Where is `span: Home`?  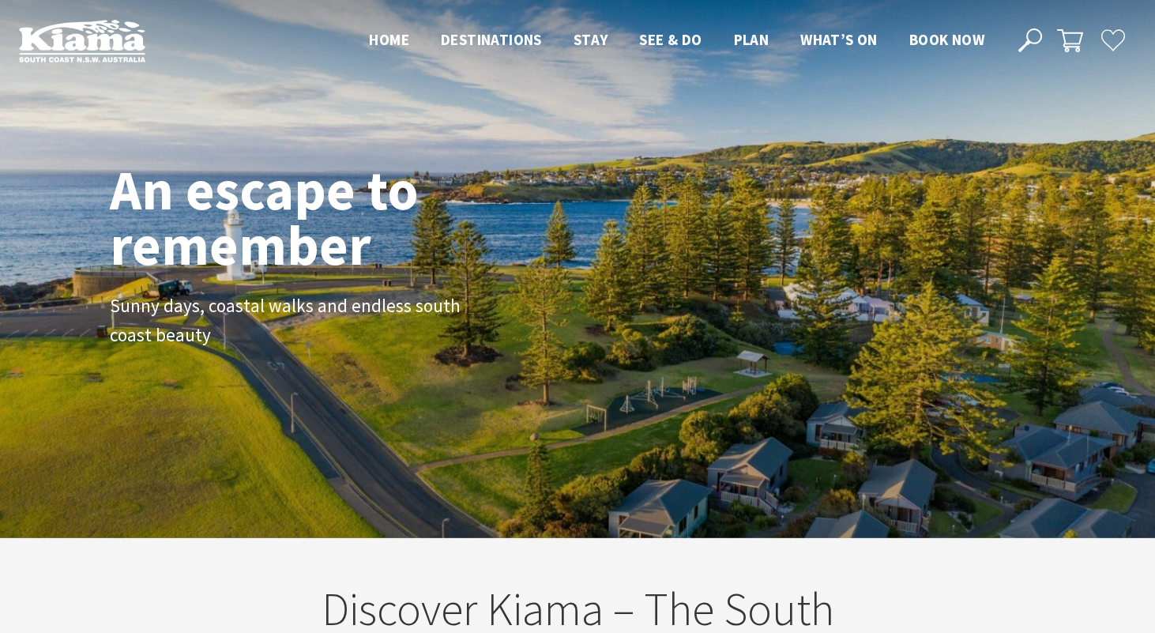
span: Home is located at coordinates (389, 39).